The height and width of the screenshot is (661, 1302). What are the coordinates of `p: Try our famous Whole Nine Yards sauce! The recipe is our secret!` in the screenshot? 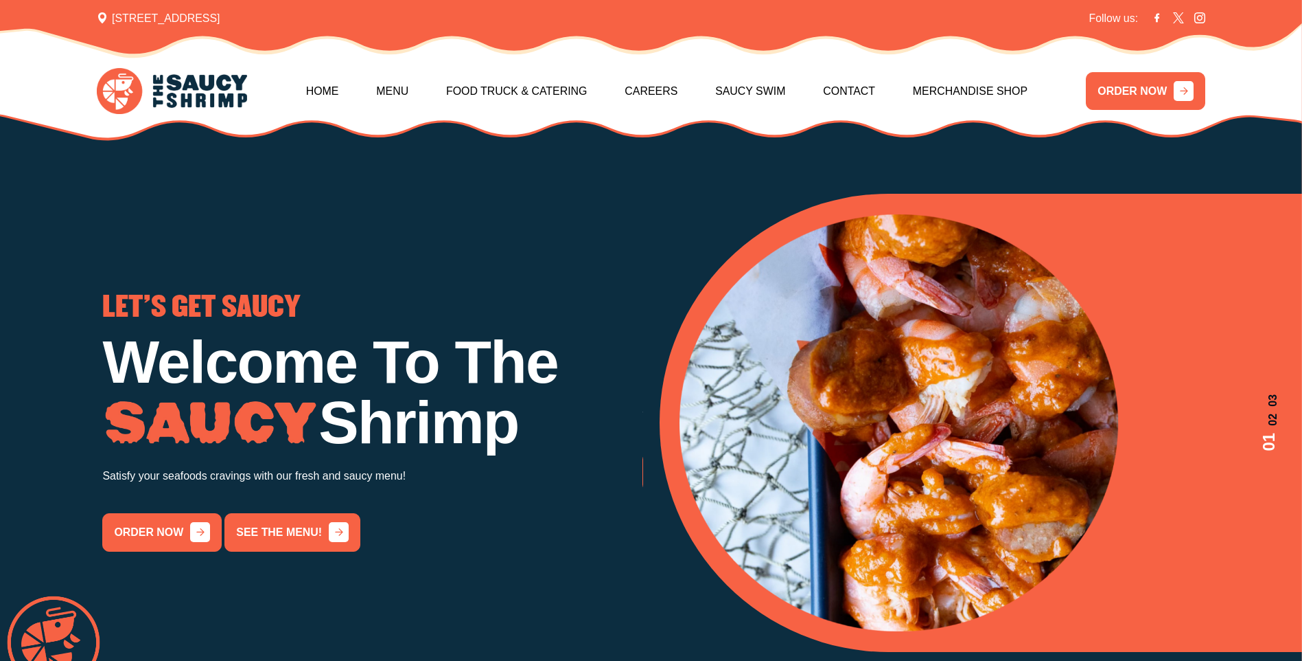 It's located at (913, 416).